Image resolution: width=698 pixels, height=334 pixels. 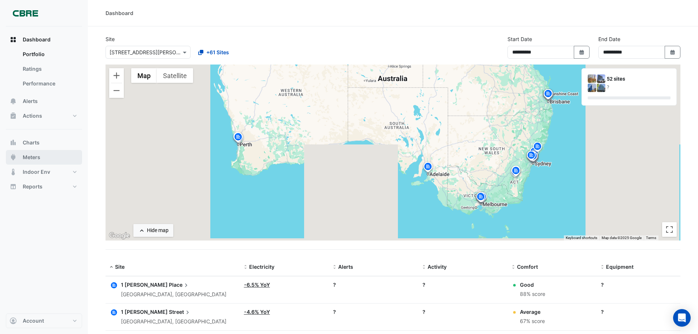 What do you see at coordinates (179, 285) in the screenshot?
I see `span: Place` at bounding box center [179, 285].